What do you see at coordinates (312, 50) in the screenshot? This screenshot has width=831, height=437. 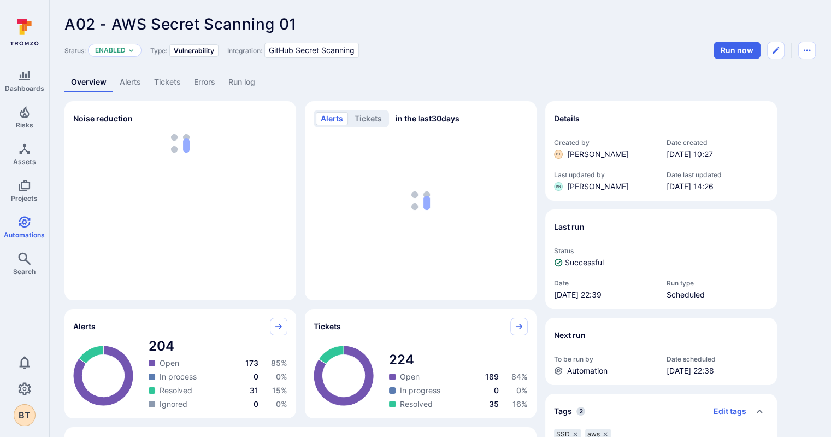 I see `span: GitHub Secret Scanning` at bounding box center [312, 50].